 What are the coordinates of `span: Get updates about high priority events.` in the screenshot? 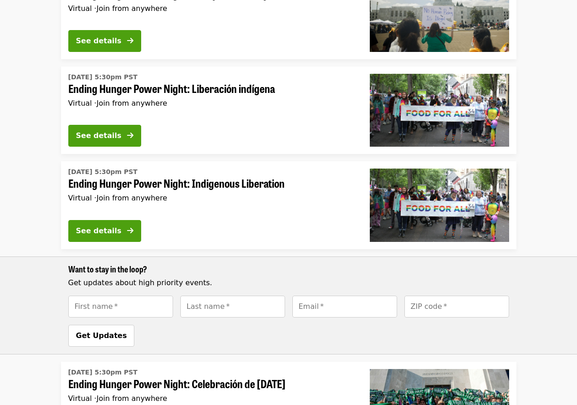 It's located at (140, 282).